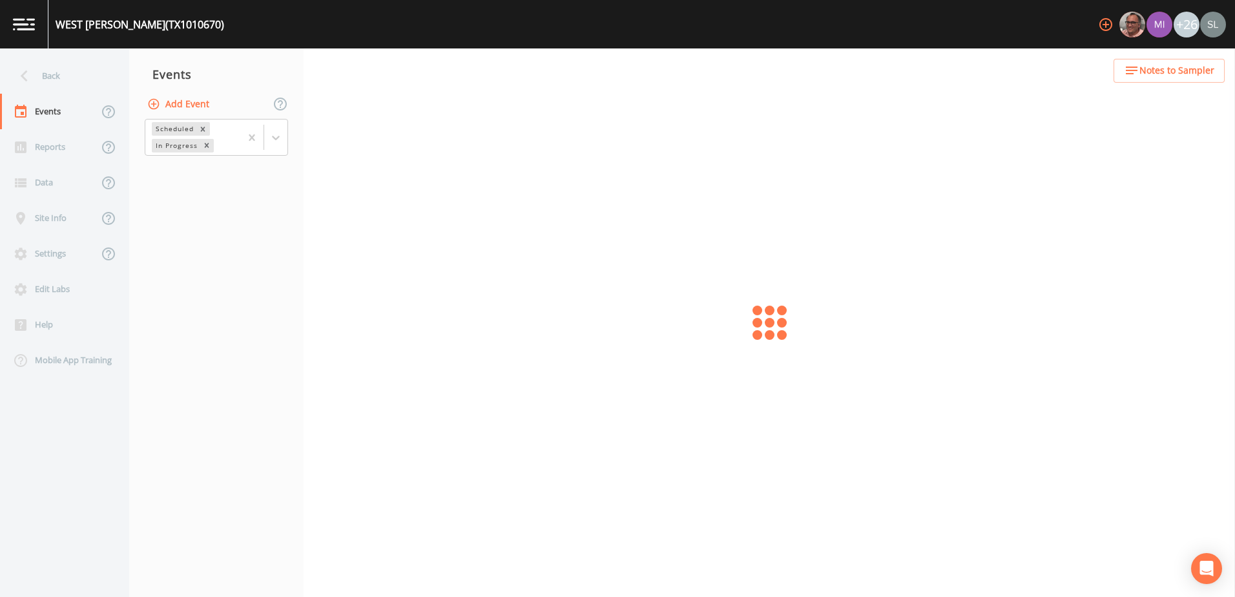 This screenshot has height=597, width=1235. I want to click on img: e2d790fa78825a4bb76dcb6ab311d44c, so click(1133, 25).